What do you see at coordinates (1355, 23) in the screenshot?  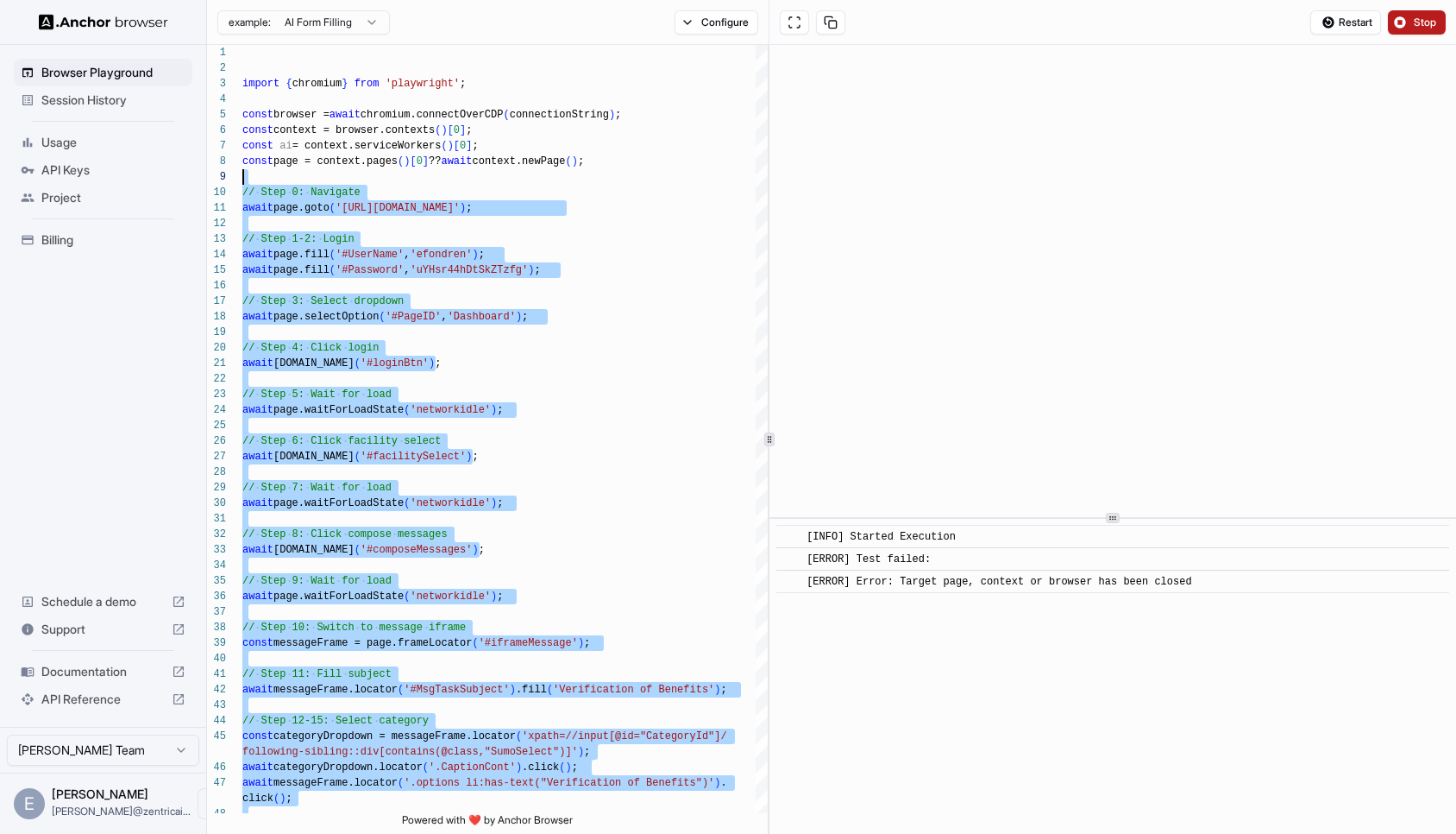 I see `span: Restart` at bounding box center [1355, 23].